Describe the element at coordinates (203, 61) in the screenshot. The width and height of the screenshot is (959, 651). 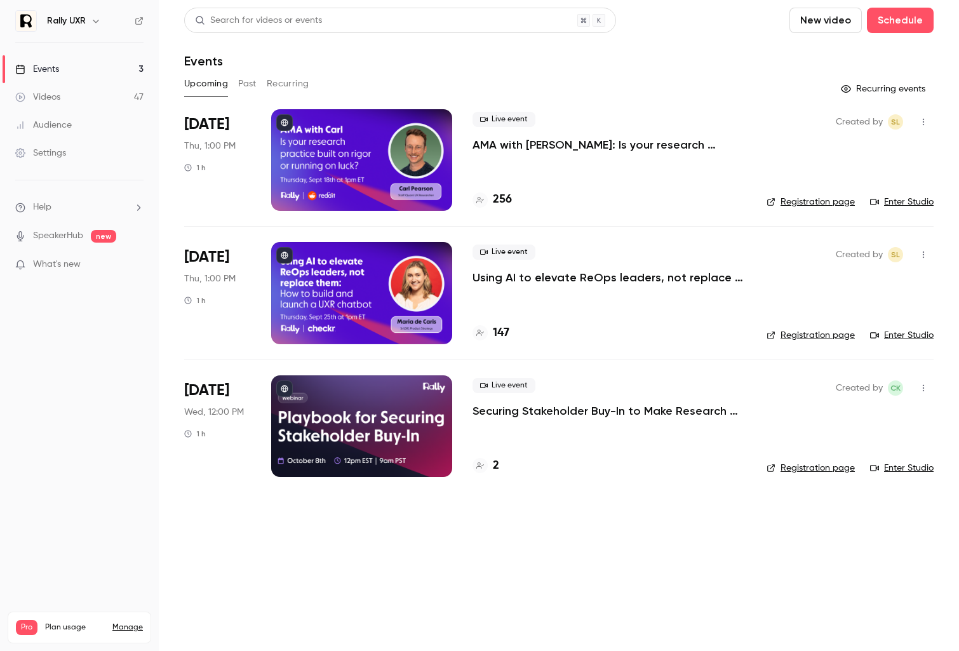
I see `h1: Events` at that location.